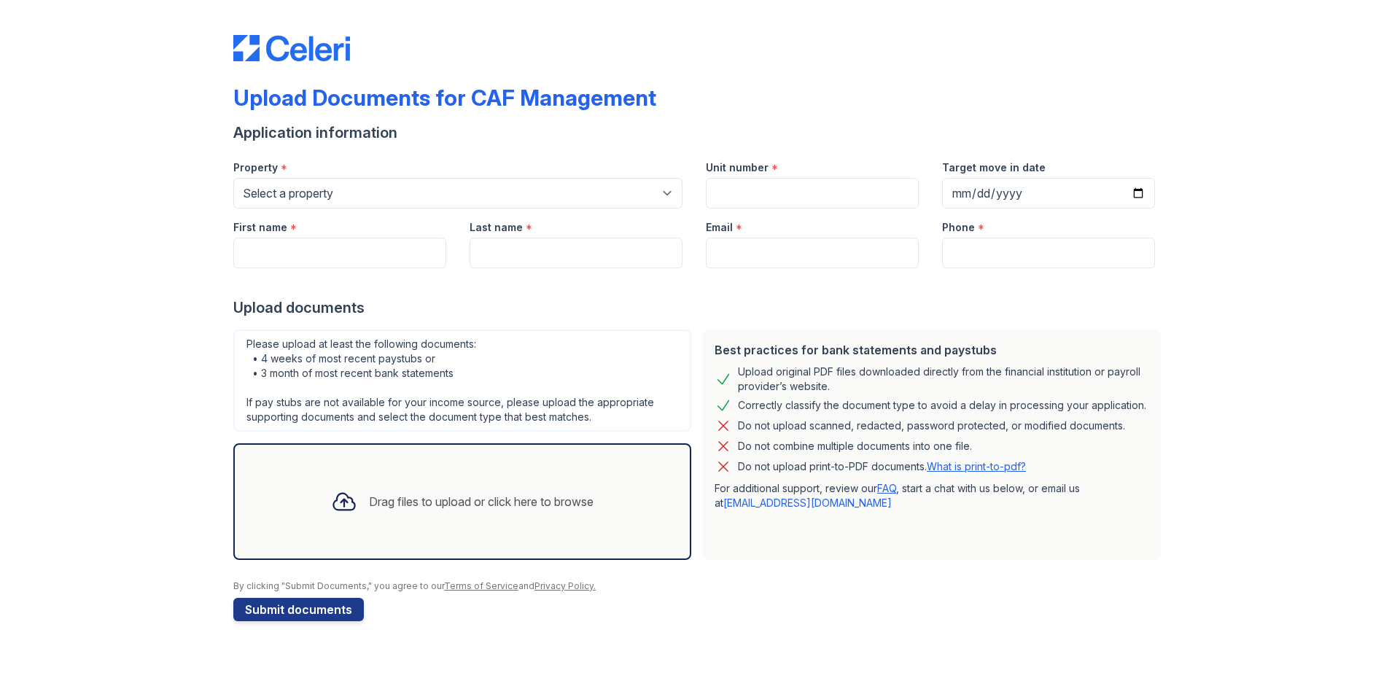 Image resolution: width=1400 pixels, height=689 pixels. Describe the element at coordinates (445, 98) in the screenshot. I see `div: Upload Documents for CAF Management` at that location.